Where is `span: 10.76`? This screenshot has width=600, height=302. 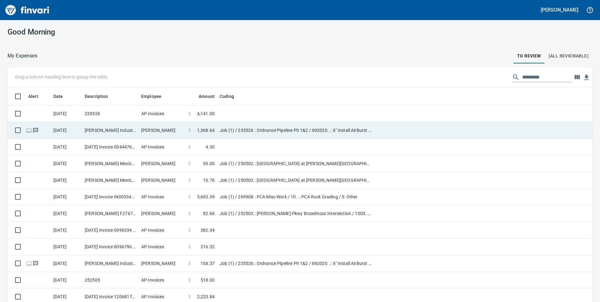 span: 10.76 is located at coordinates (209, 180).